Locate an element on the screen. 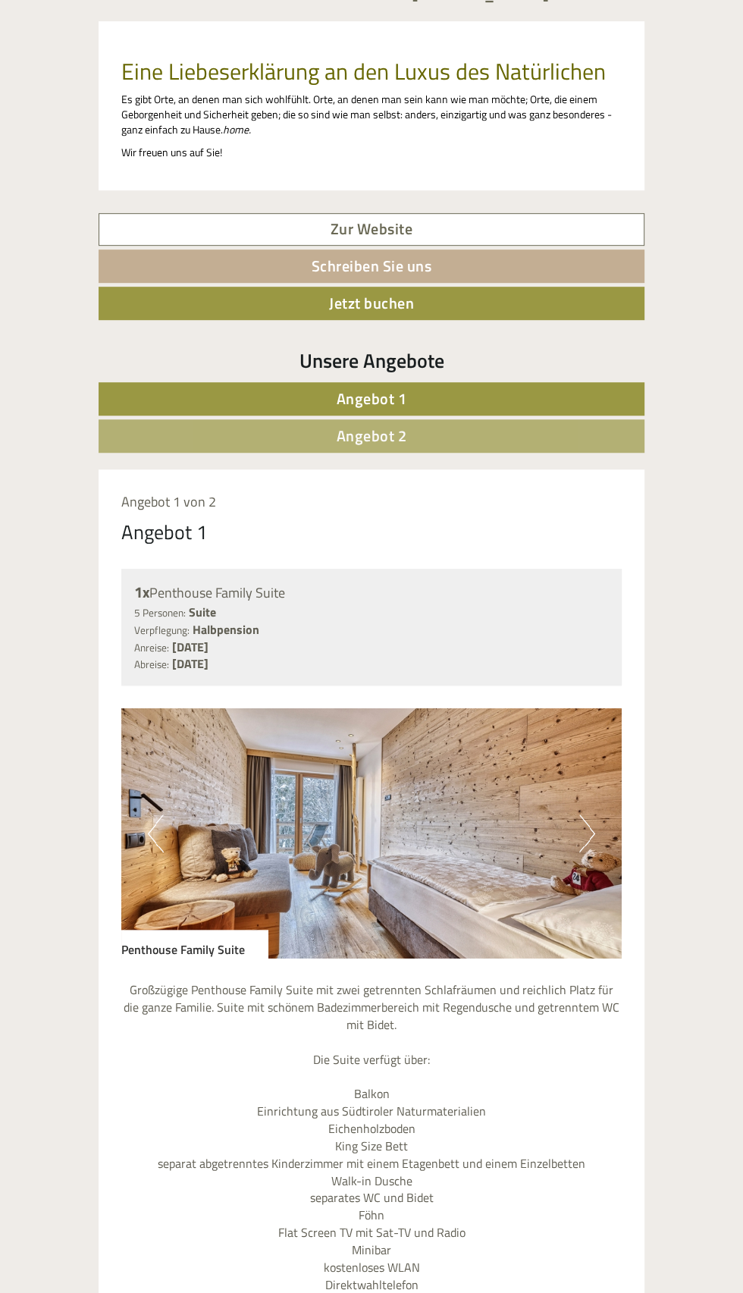 This screenshot has height=1293, width=743. span: Angebot 1 is located at coordinates (372, 398).